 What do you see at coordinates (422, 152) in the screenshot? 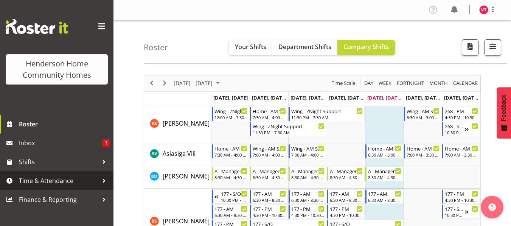
I see `div: Asiasiga Vili"s event - Home - AM Support 1 Begin From Saturday, September 20, 2025 at 7:00:00 AM...` at bounding box center [422, 152].